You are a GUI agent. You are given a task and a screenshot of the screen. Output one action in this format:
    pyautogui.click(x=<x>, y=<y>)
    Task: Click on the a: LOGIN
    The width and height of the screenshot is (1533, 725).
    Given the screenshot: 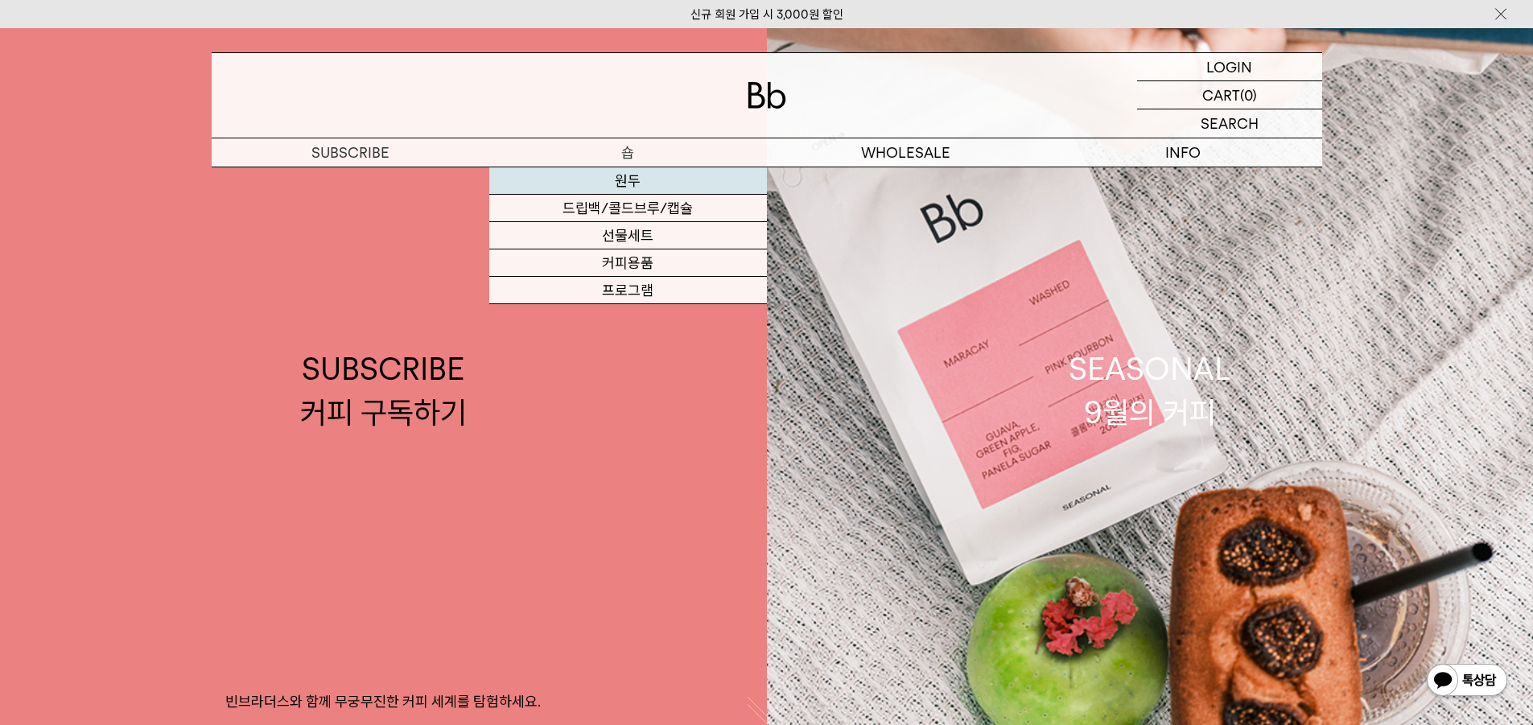 What is the action you would take?
    pyautogui.click(x=1230, y=67)
    